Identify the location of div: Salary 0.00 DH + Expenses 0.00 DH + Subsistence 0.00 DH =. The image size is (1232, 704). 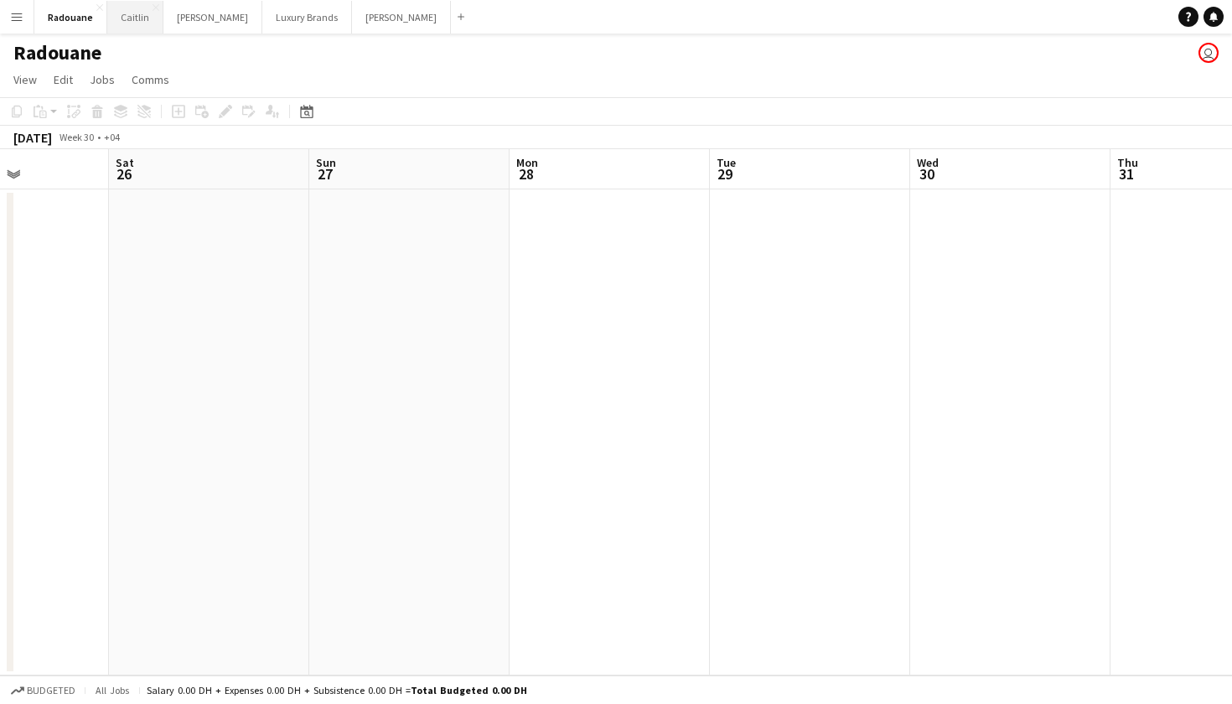
(337, 690).